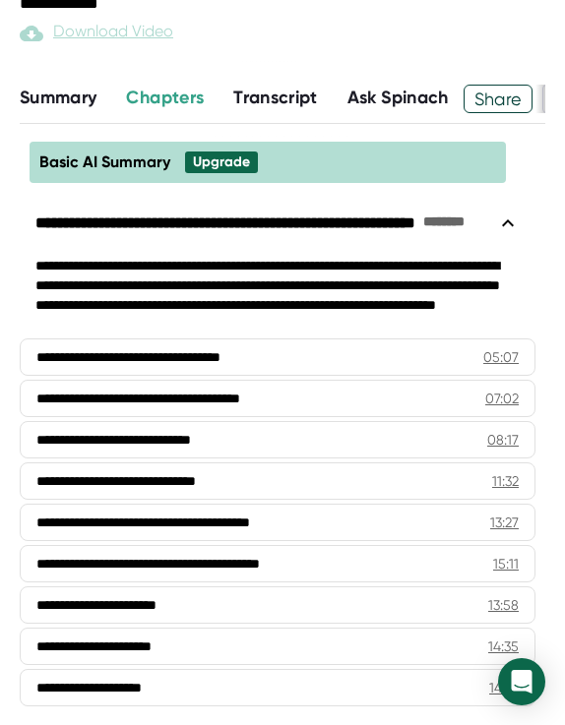  Describe the element at coordinates (503, 647) in the screenshot. I see `div: 14:35` at that location.